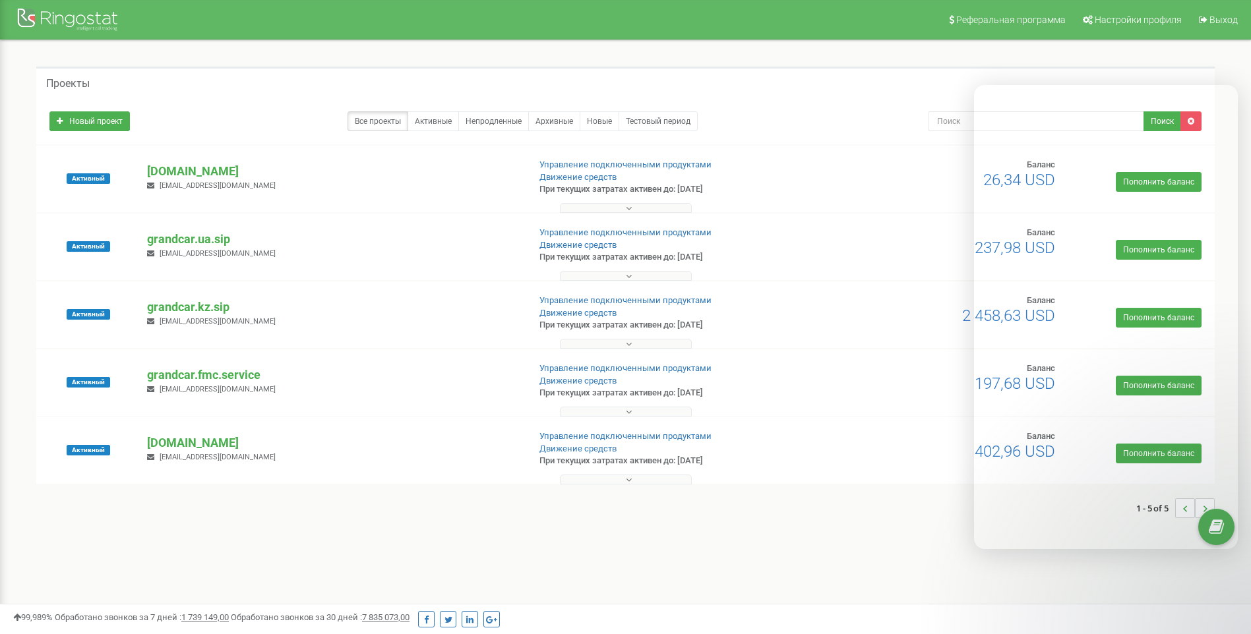 This screenshot has width=1251, height=634. I want to click on u: 7 835 073,00, so click(386, 617).